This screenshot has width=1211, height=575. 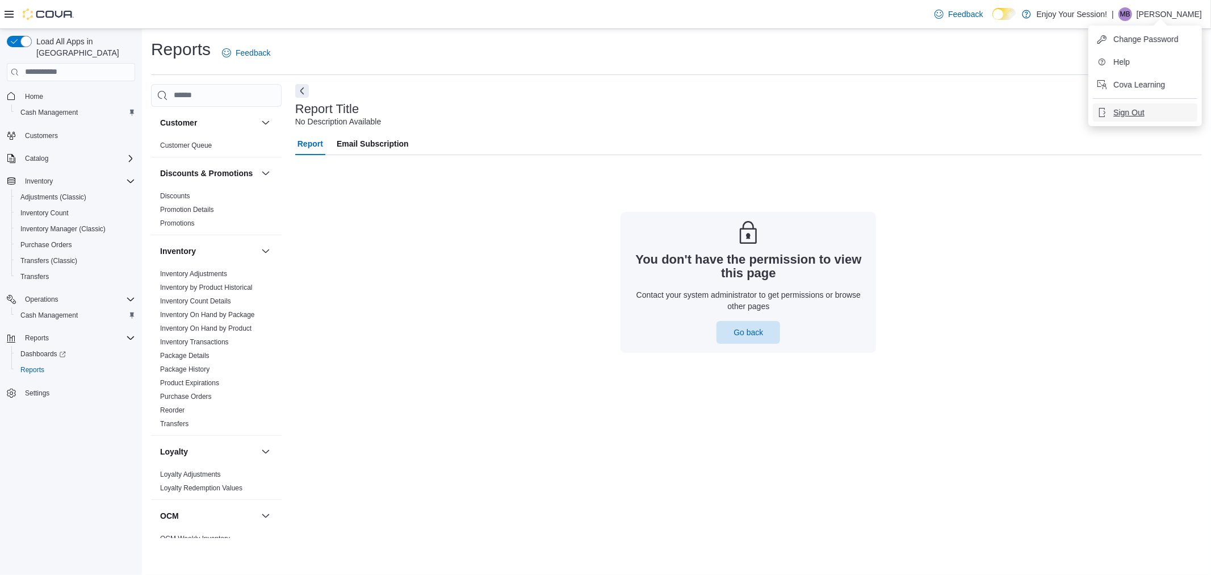 I want to click on a: Package History, so click(x=185, y=369).